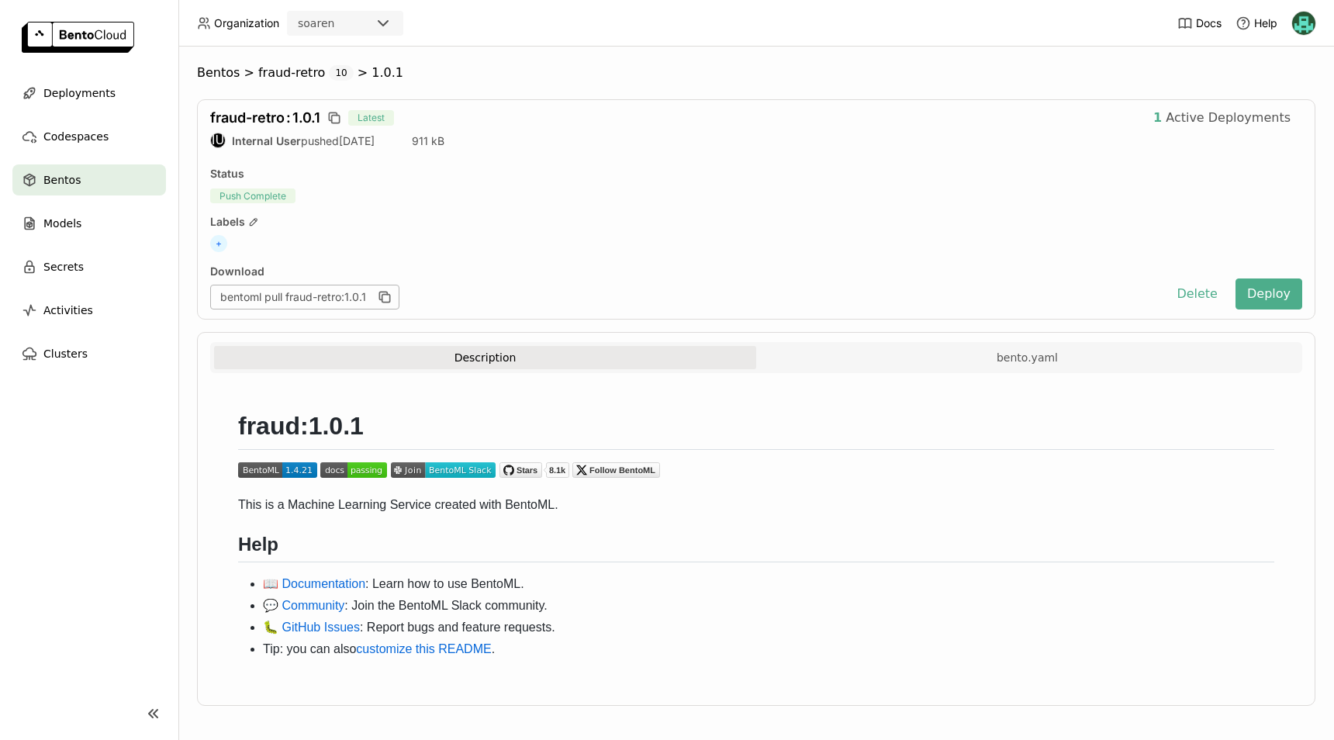  Describe the element at coordinates (1197, 294) in the screenshot. I see `button: Delete` at that location.